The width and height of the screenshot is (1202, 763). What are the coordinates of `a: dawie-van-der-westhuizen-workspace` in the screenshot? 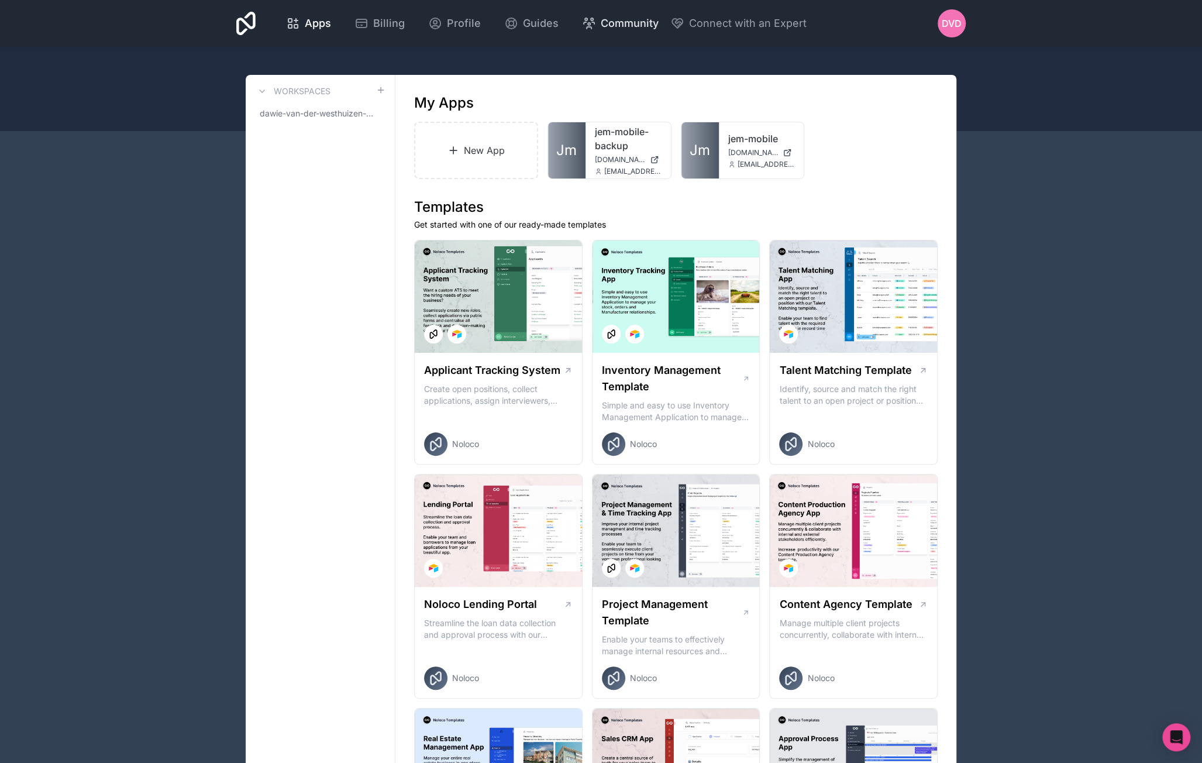 It's located at (320, 113).